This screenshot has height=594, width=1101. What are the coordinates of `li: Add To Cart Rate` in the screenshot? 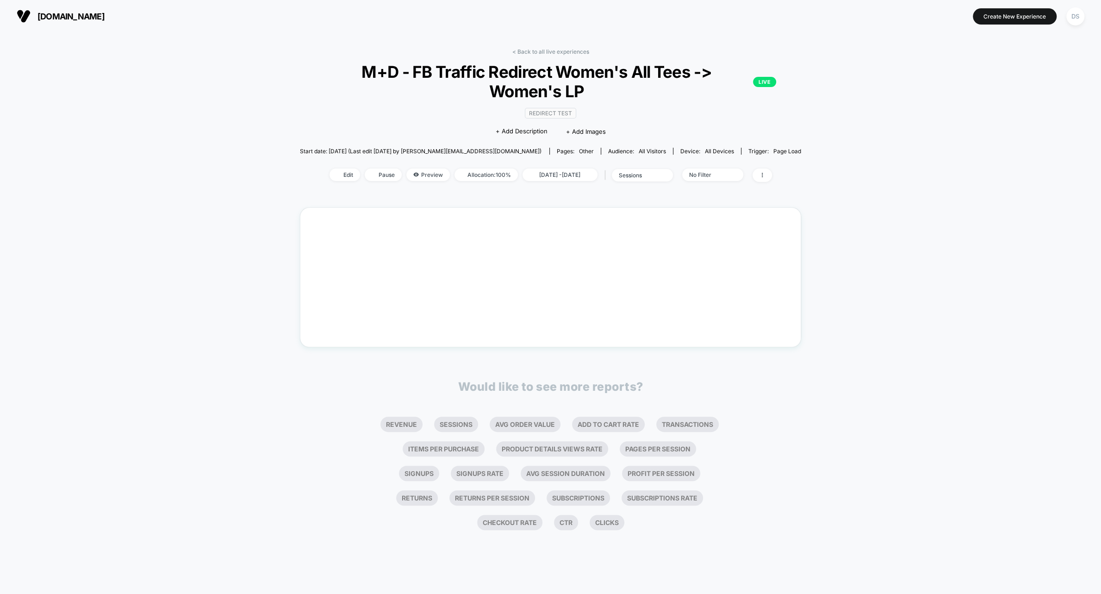 It's located at (608, 424).